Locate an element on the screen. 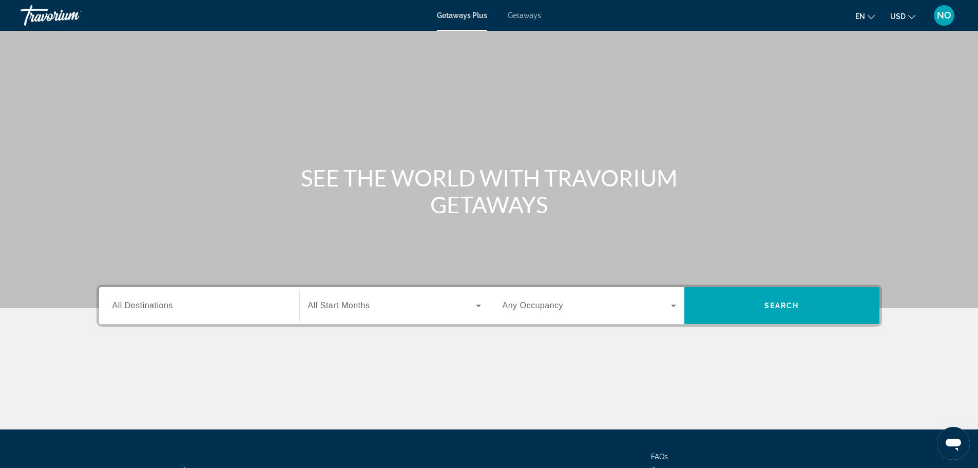 This screenshot has height=468, width=978. a: Getaways Plus is located at coordinates (462, 15).